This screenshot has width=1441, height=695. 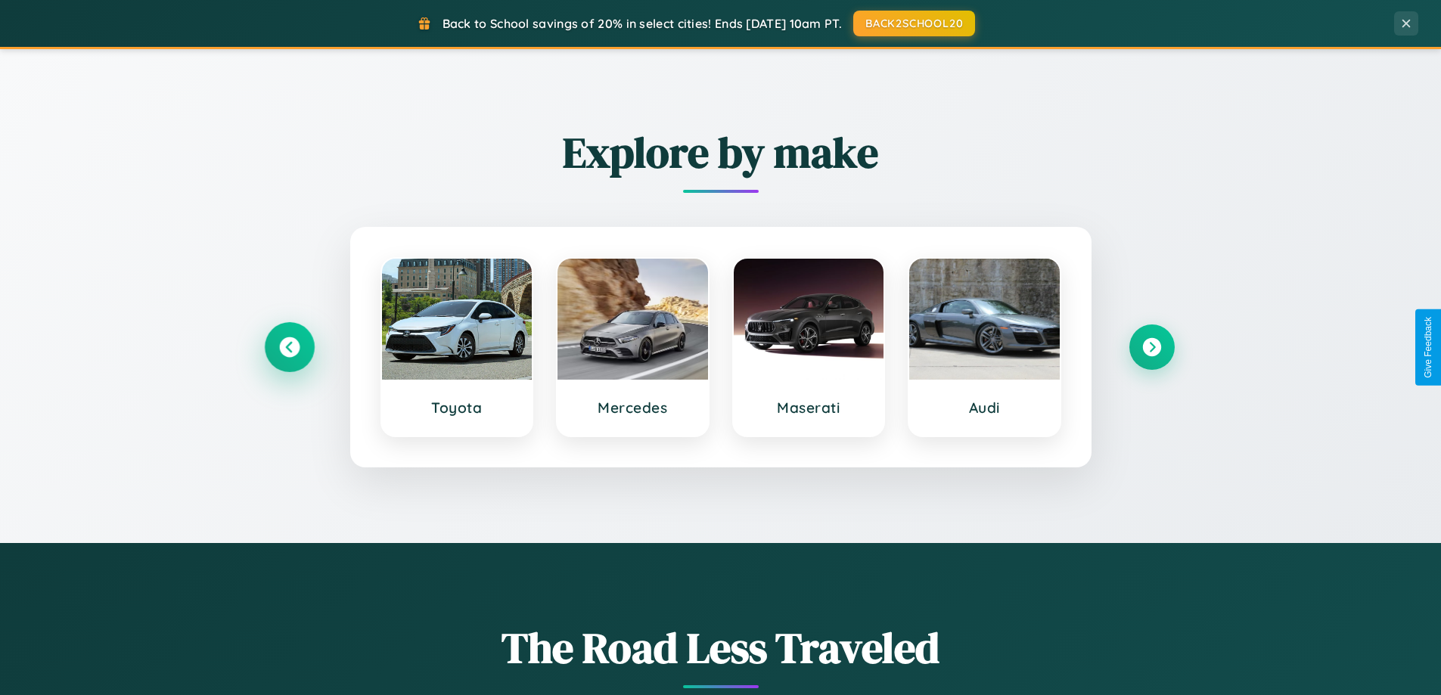 What do you see at coordinates (457, 408) in the screenshot?
I see `h3: Toyota` at bounding box center [457, 408].